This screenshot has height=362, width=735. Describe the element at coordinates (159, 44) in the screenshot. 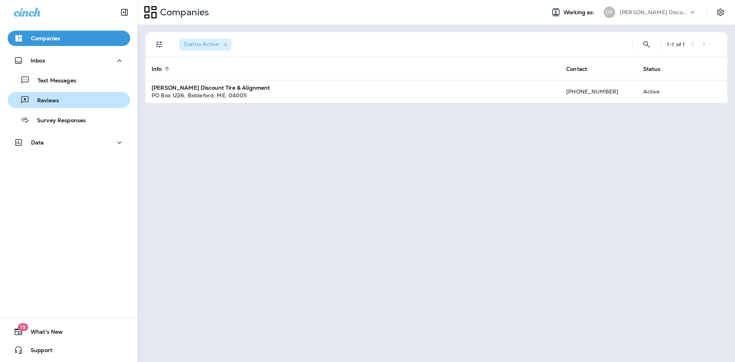

I see `button: Filters` at that location.